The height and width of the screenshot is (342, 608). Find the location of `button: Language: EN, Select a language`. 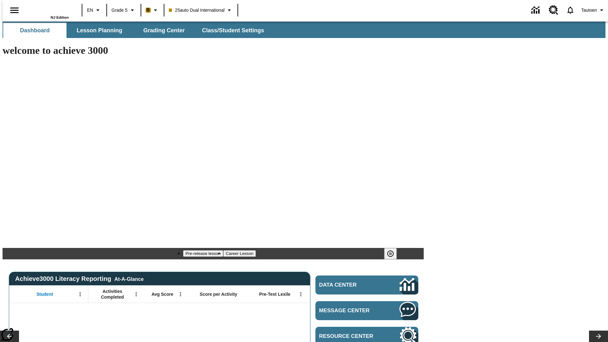

button: Language: EN, Select a language is located at coordinates (94, 10).